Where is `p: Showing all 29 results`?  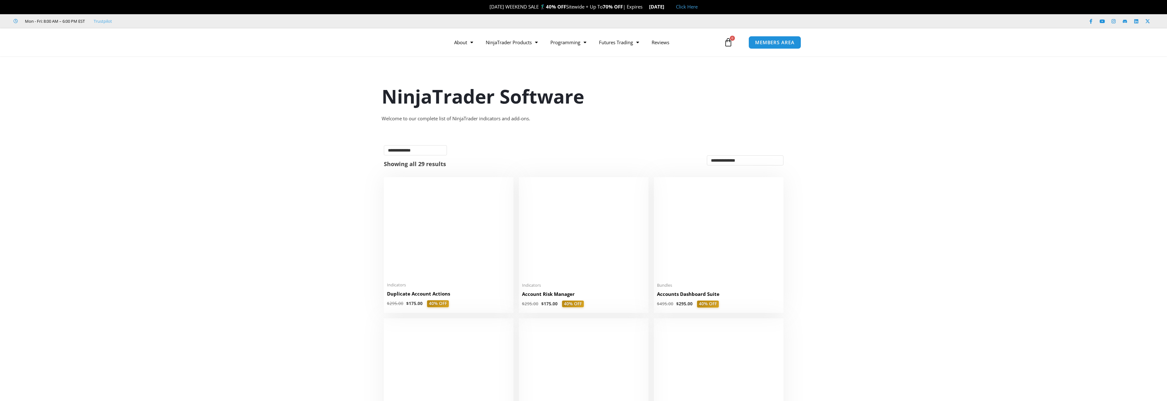
p: Showing all 29 results is located at coordinates (415, 164).